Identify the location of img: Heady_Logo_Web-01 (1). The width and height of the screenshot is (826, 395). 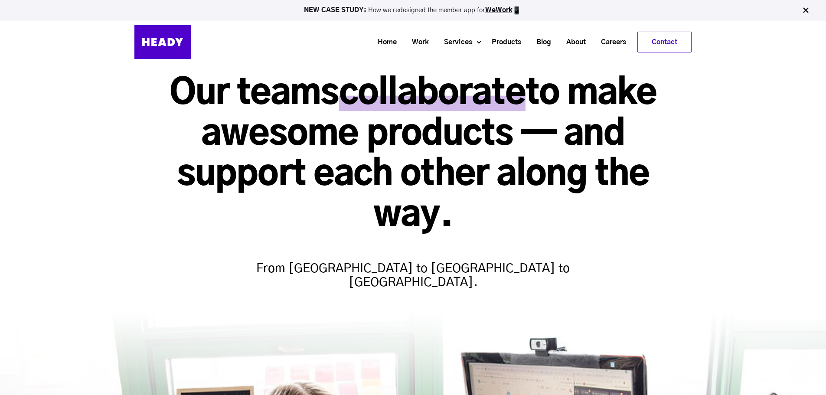
(163, 42).